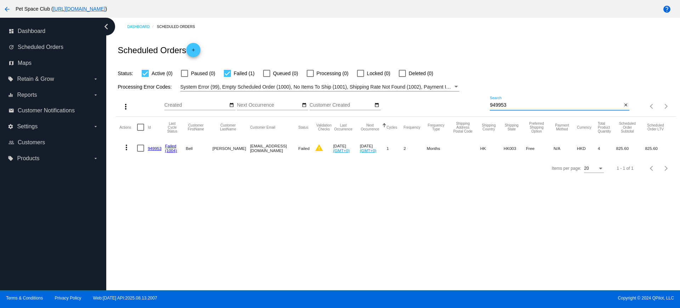 The image size is (680, 308). I want to click on span: Customers, so click(31, 142).